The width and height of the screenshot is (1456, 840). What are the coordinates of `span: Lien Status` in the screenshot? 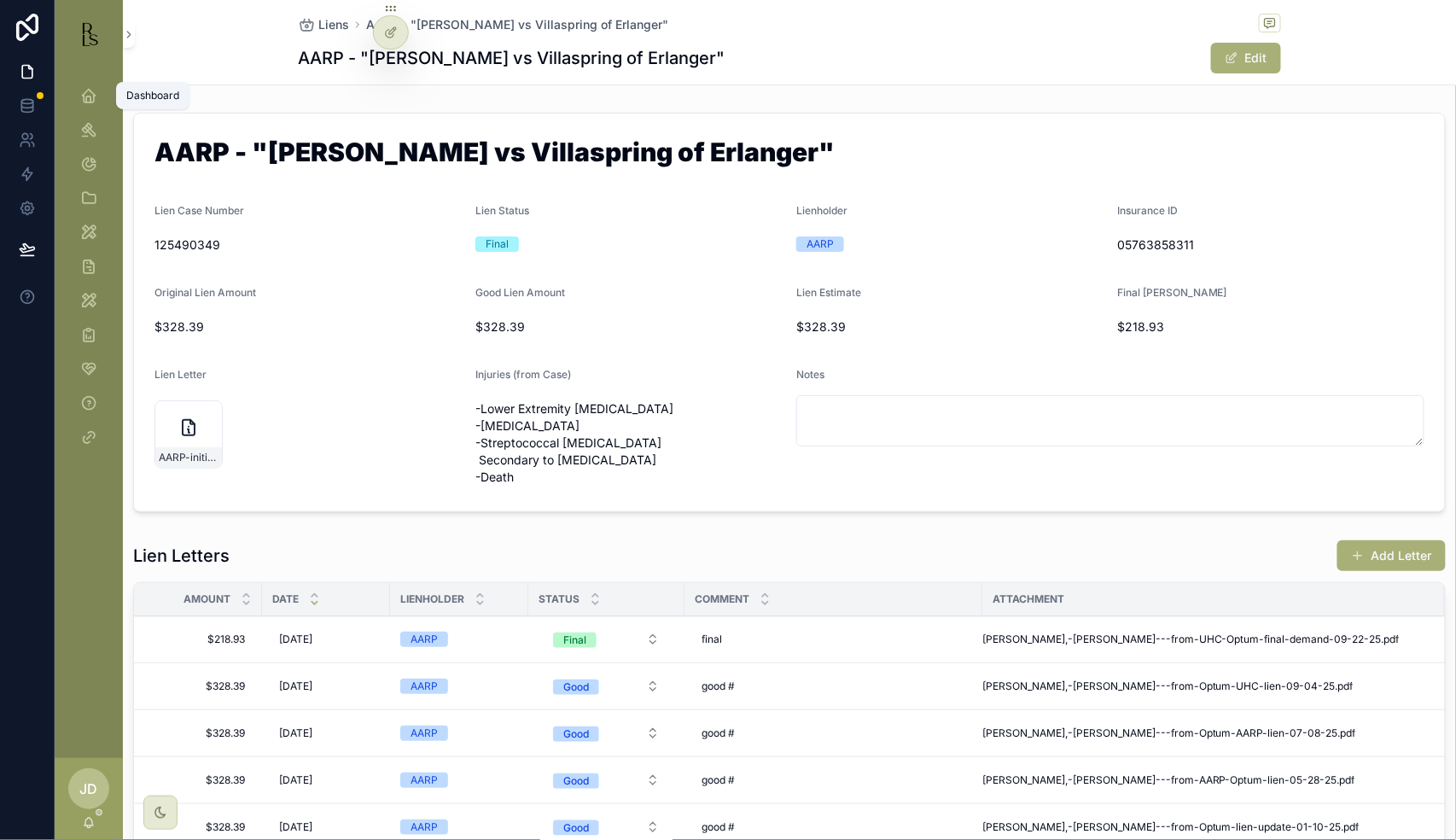 It's located at (502, 210).